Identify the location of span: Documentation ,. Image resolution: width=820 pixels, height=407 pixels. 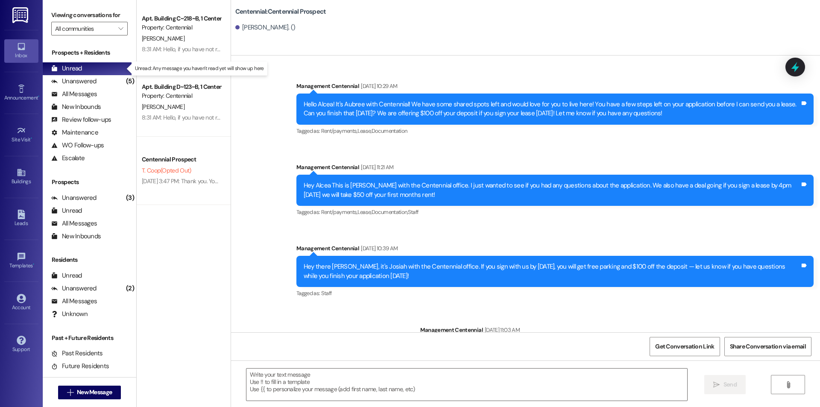
(389, 212).